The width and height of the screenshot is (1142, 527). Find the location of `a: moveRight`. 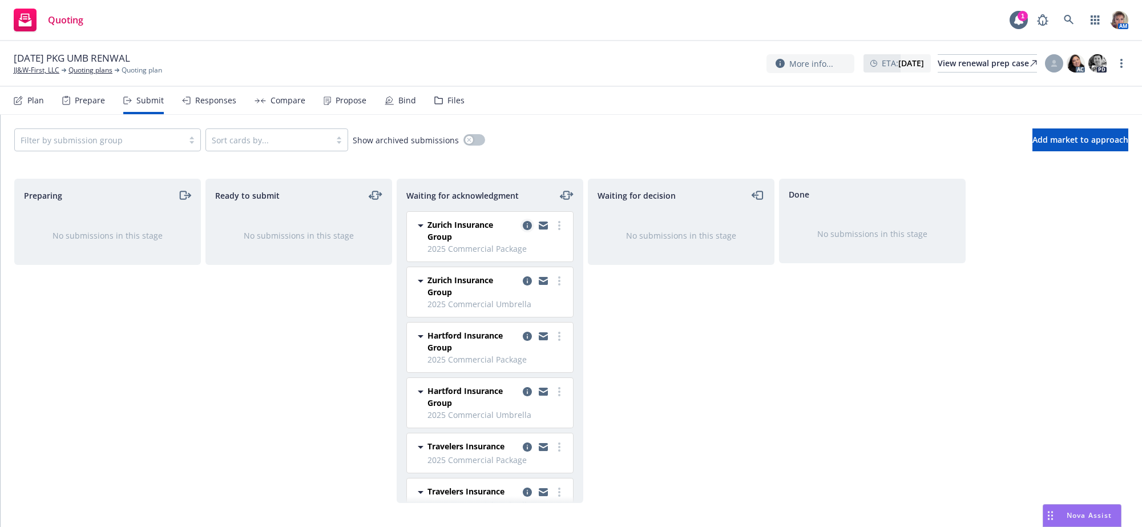

a: moveRight is located at coordinates (184, 195).